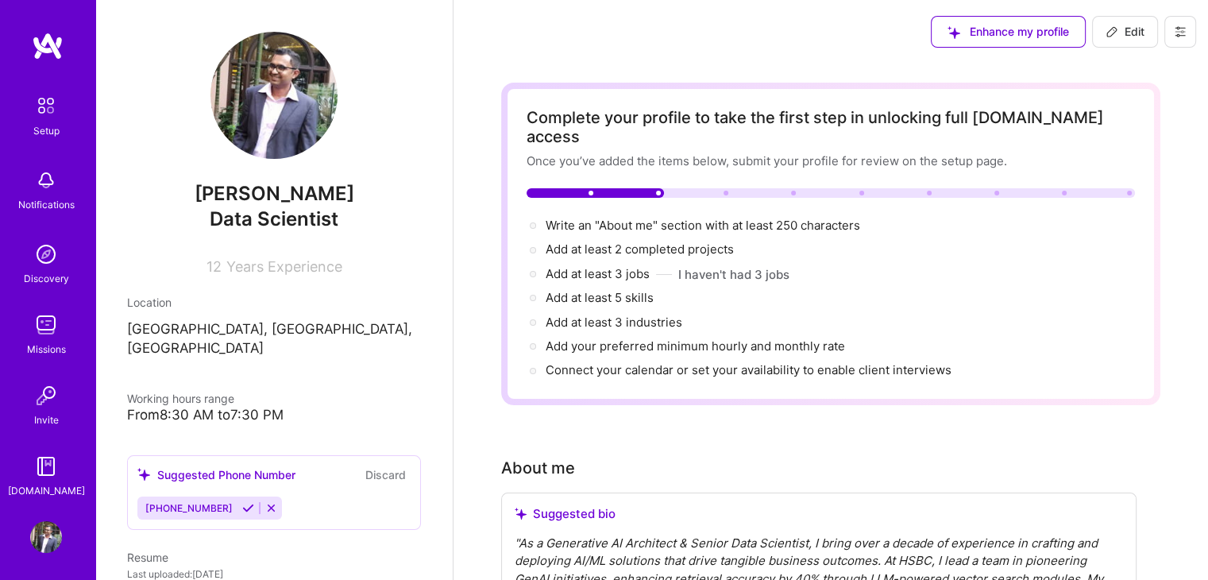  Describe the element at coordinates (180, 398) in the screenshot. I see `span: Working hours range` at that location.